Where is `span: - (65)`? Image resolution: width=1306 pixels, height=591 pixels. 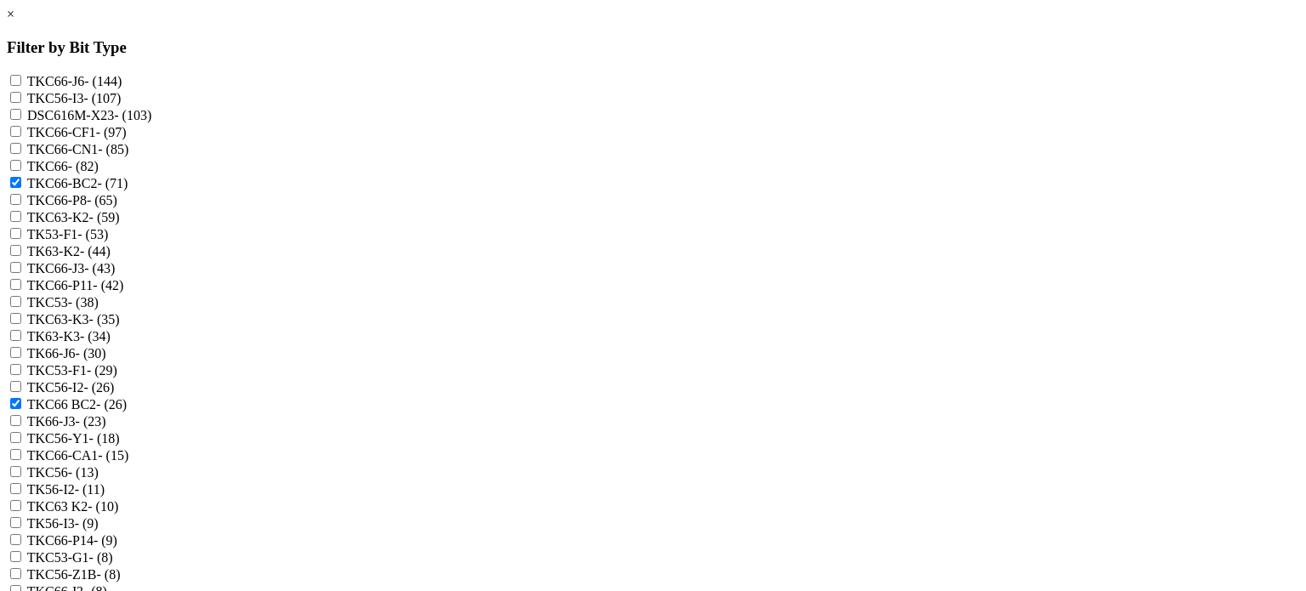
span: - (65) is located at coordinates (102, 200).